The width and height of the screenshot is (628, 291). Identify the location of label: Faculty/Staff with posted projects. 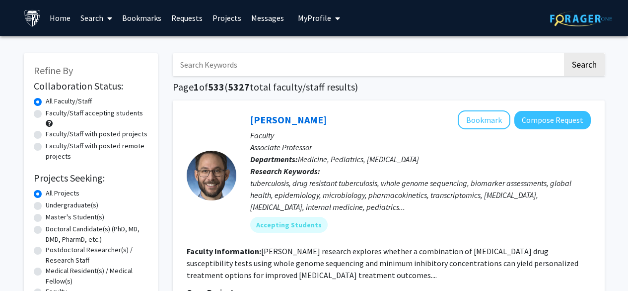
(96, 134).